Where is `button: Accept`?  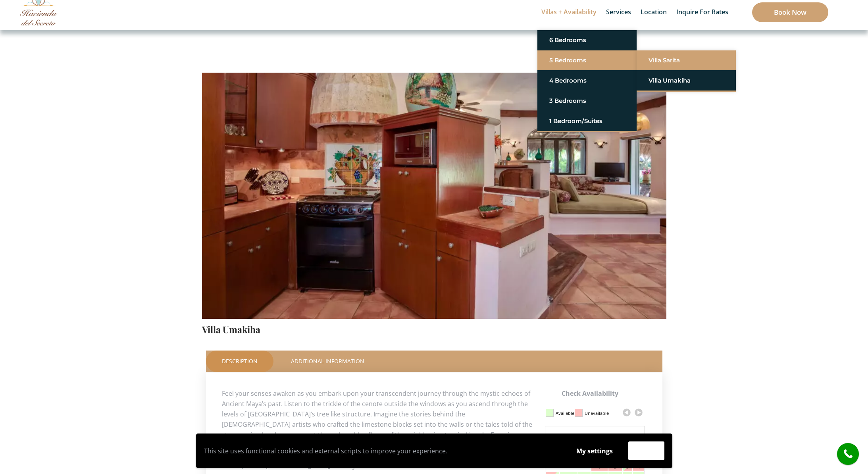
button: Accept is located at coordinates (646, 450).